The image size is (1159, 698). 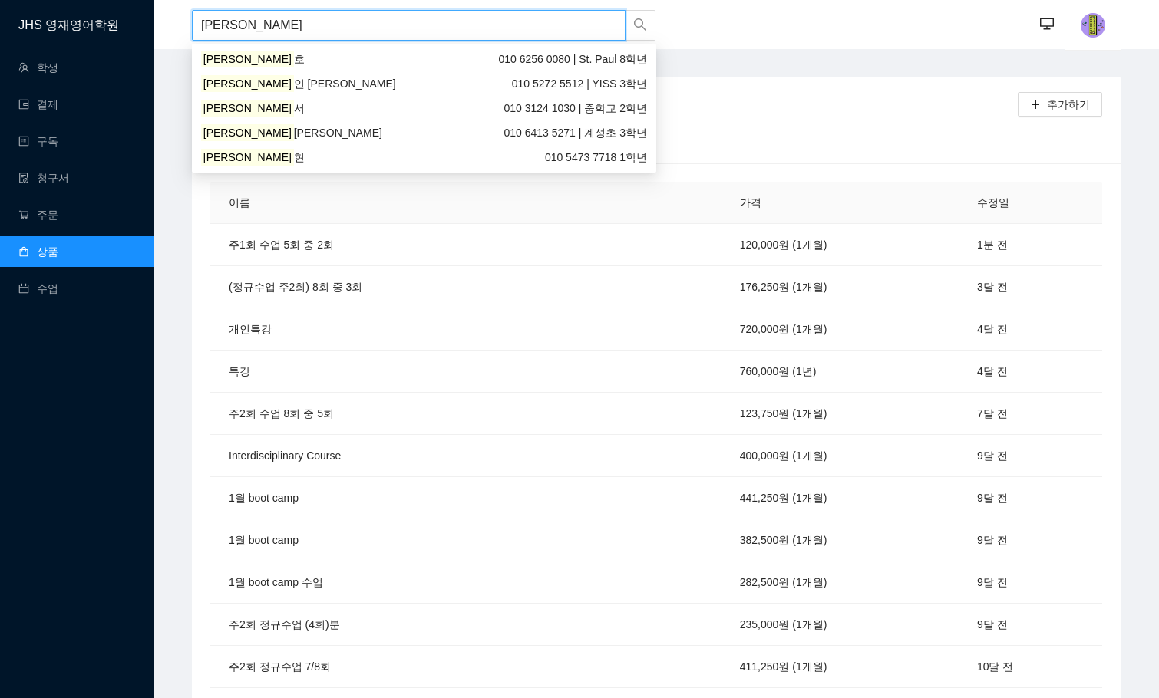 What do you see at coordinates (38, 104) in the screenshot?
I see `a: wallet결제` at bounding box center [38, 104].